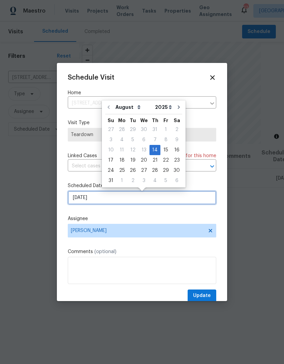 The height and width of the screenshot is (364, 284). Describe the element at coordinates (166, 160) in the screenshot. I see `div: 22` at that location.